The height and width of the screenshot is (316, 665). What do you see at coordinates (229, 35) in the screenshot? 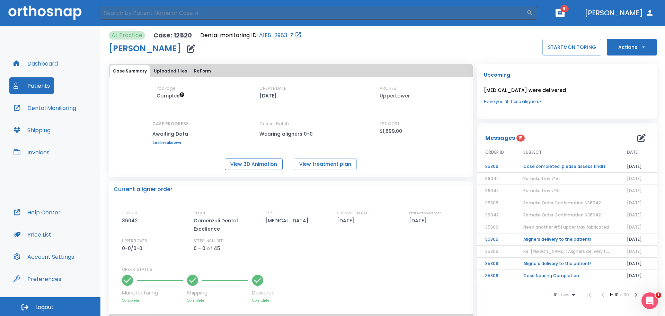
I see `p: Dental monitoring ID:` at bounding box center [229, 35].